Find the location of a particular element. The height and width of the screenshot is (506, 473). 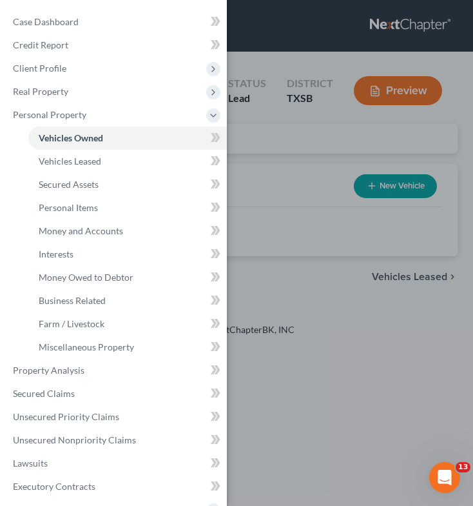

span: Real Property is located at coordinates (41, 91).